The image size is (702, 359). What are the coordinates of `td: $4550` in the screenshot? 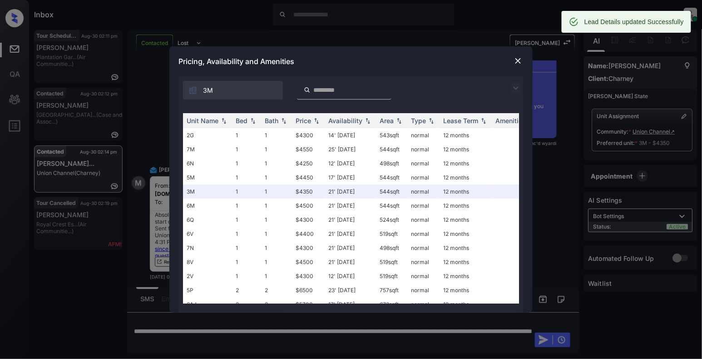 It's located at (308, 149).